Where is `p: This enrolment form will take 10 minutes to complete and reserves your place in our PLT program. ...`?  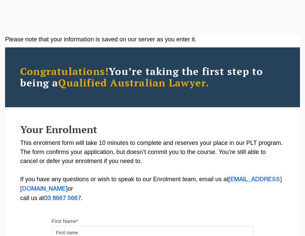 p: This enrolment form will take 10 minutes to complete and reserves your place in our PLT program. ... is located at coordinates (152, 171).